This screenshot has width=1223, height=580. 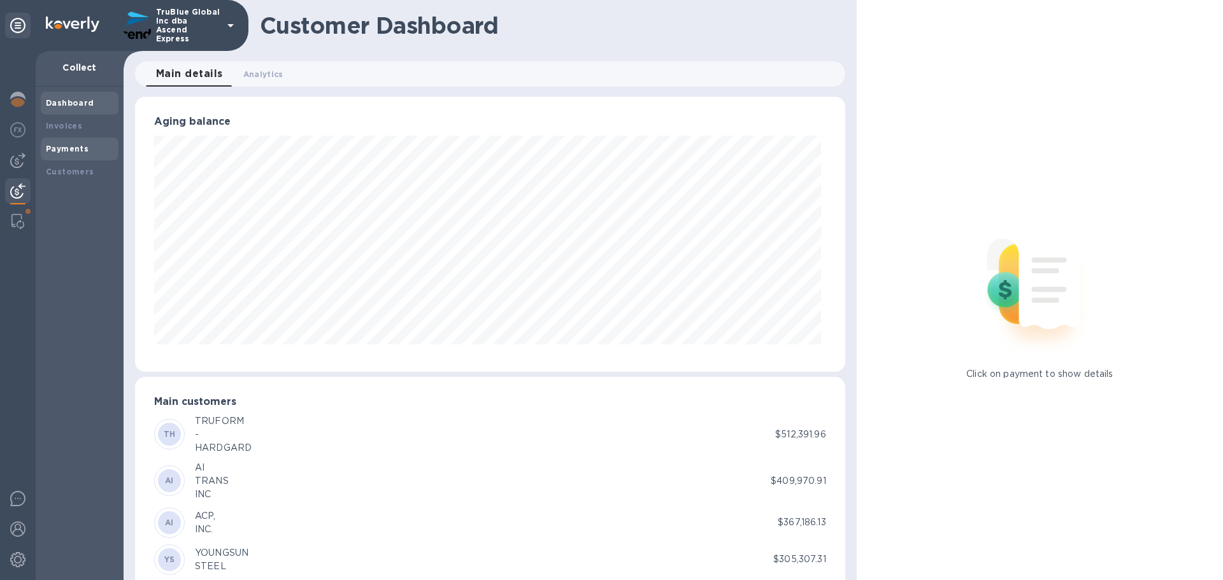 What do you see at coordinates (205, 529) in the screenshot?
I see `div: INC.` at bounding box center [205, 529].